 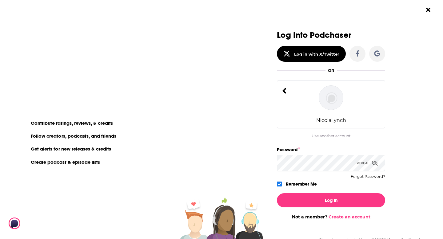 I want to click on label: Remember Me, so click(x=301, y=184).